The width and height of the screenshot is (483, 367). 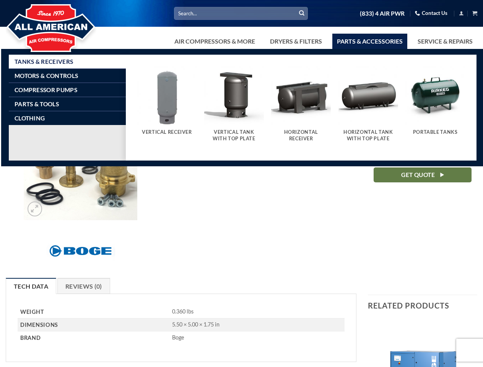 What do you see at coordinates (370, 41) in the screenshot?
I see `a: Parts & Accessories` at bounding box center [370, 41].